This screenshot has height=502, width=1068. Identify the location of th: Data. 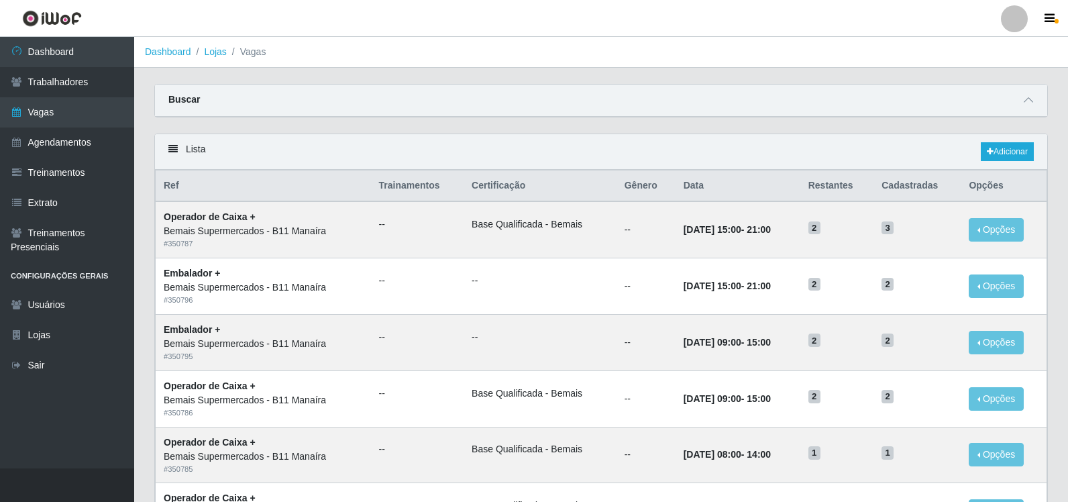
(738, 186).